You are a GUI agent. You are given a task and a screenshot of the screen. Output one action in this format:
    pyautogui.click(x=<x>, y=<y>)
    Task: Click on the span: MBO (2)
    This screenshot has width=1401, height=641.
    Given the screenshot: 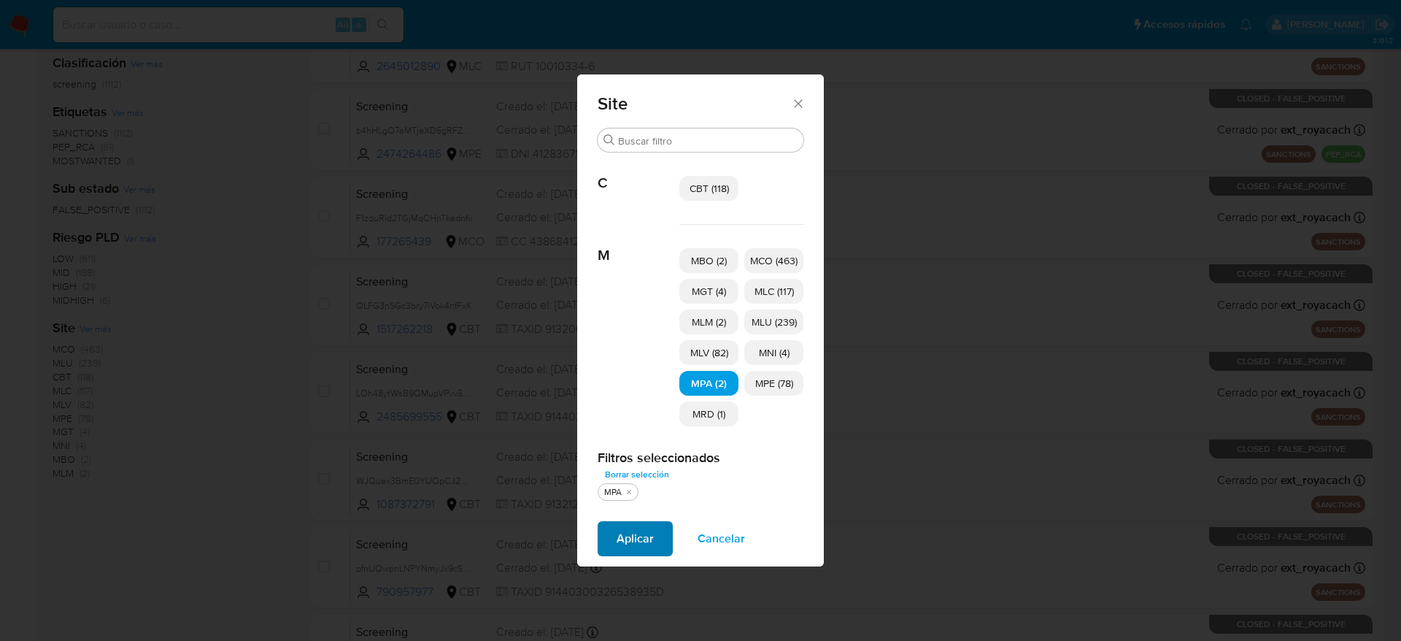 What is the action you would take?
    pyautogui.click(x=709, y=261)
    